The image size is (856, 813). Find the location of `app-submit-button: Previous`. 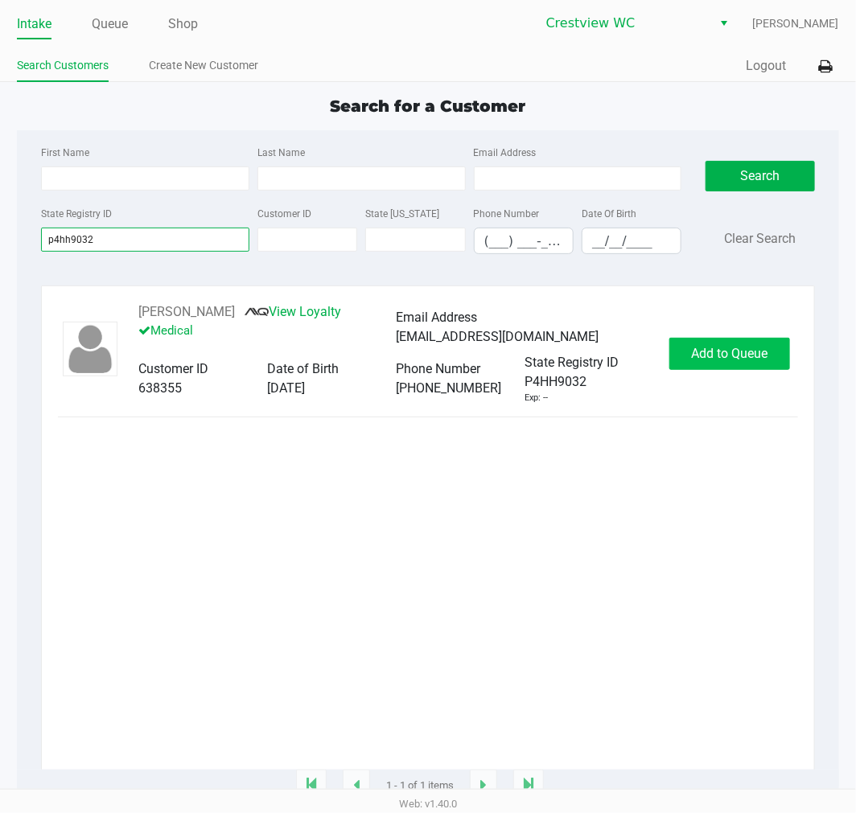

app-submit-button: Previous is located at coordinates (356, 786).